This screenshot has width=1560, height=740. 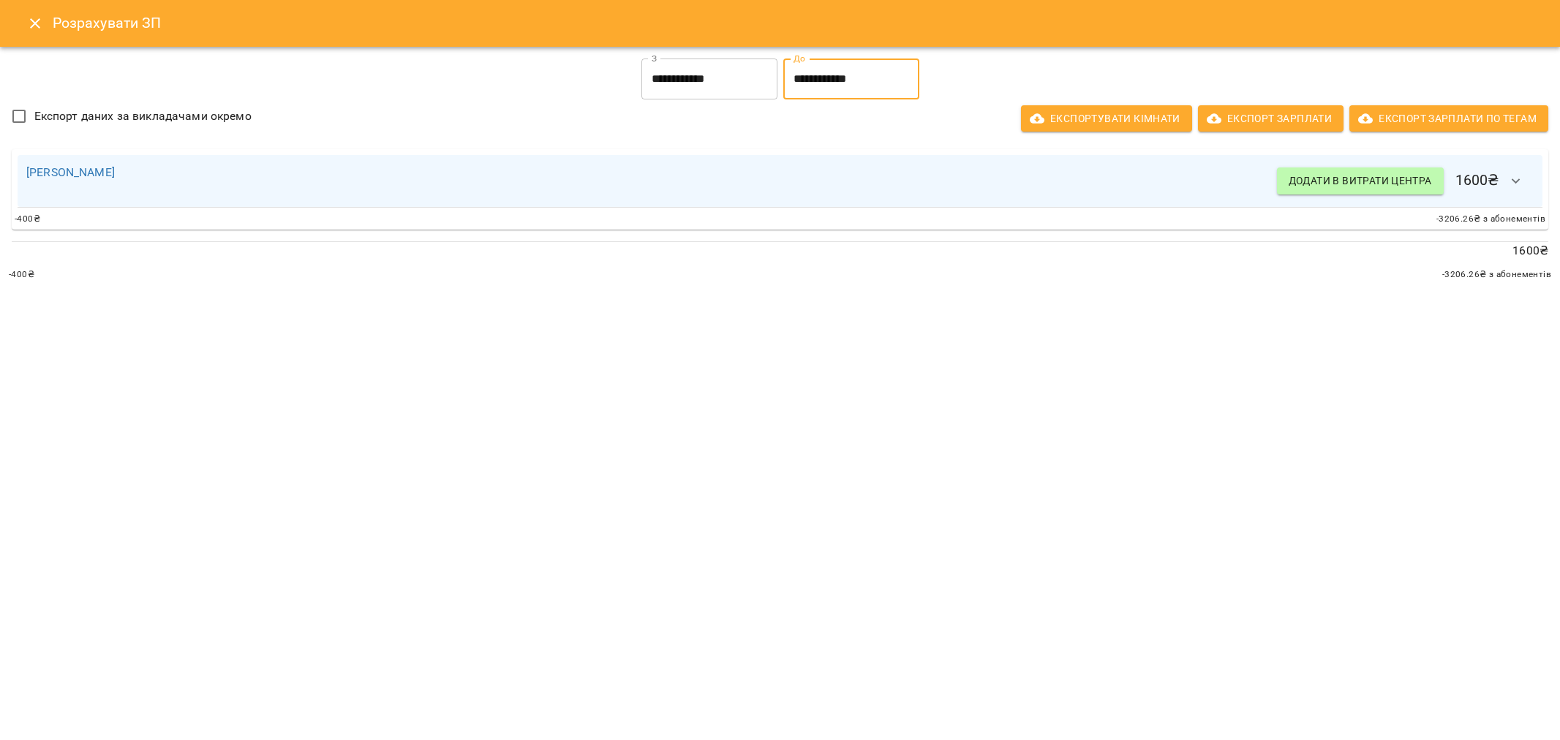 I want to click on button: Додати в витрати центра, so click(x=1361, y=181).